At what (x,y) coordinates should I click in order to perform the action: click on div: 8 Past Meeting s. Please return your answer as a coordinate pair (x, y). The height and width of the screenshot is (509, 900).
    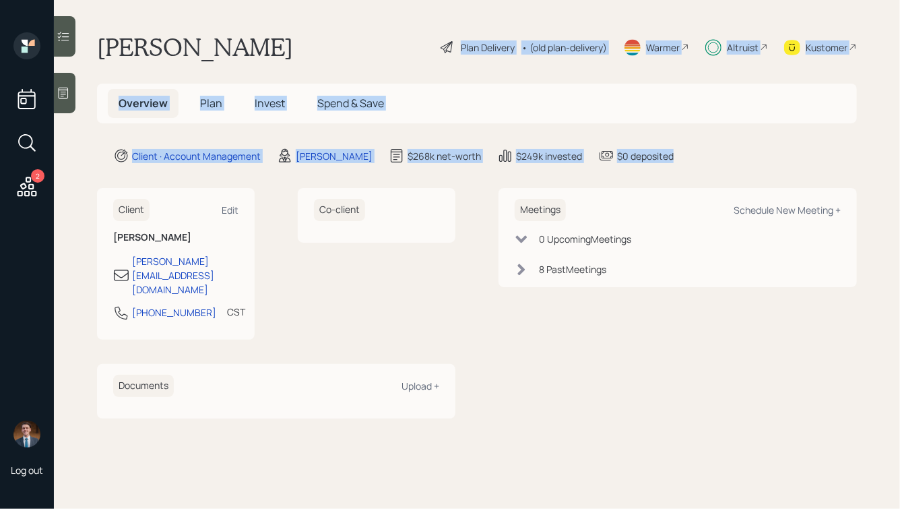
    Looking at the image, I should click on (573, 269).